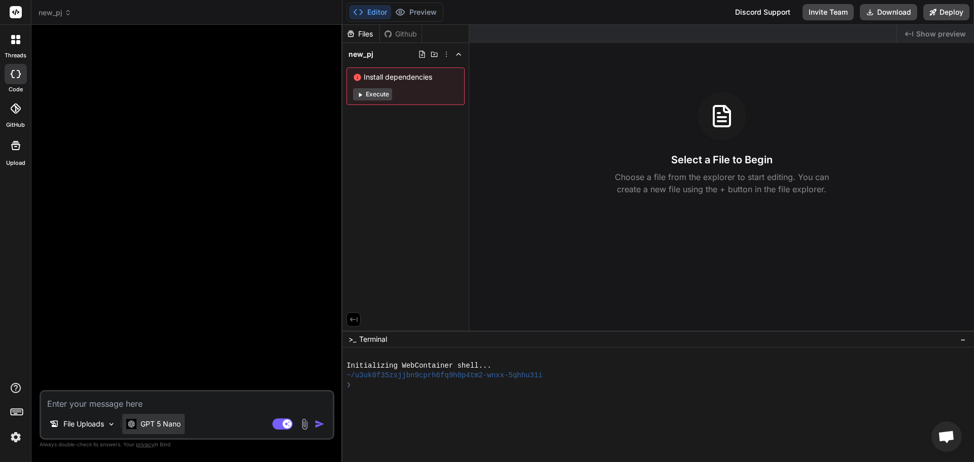  Describe the element at coordinates (722, 160) in the screenshot. I see `h3: Select a File to Begin` at that location.